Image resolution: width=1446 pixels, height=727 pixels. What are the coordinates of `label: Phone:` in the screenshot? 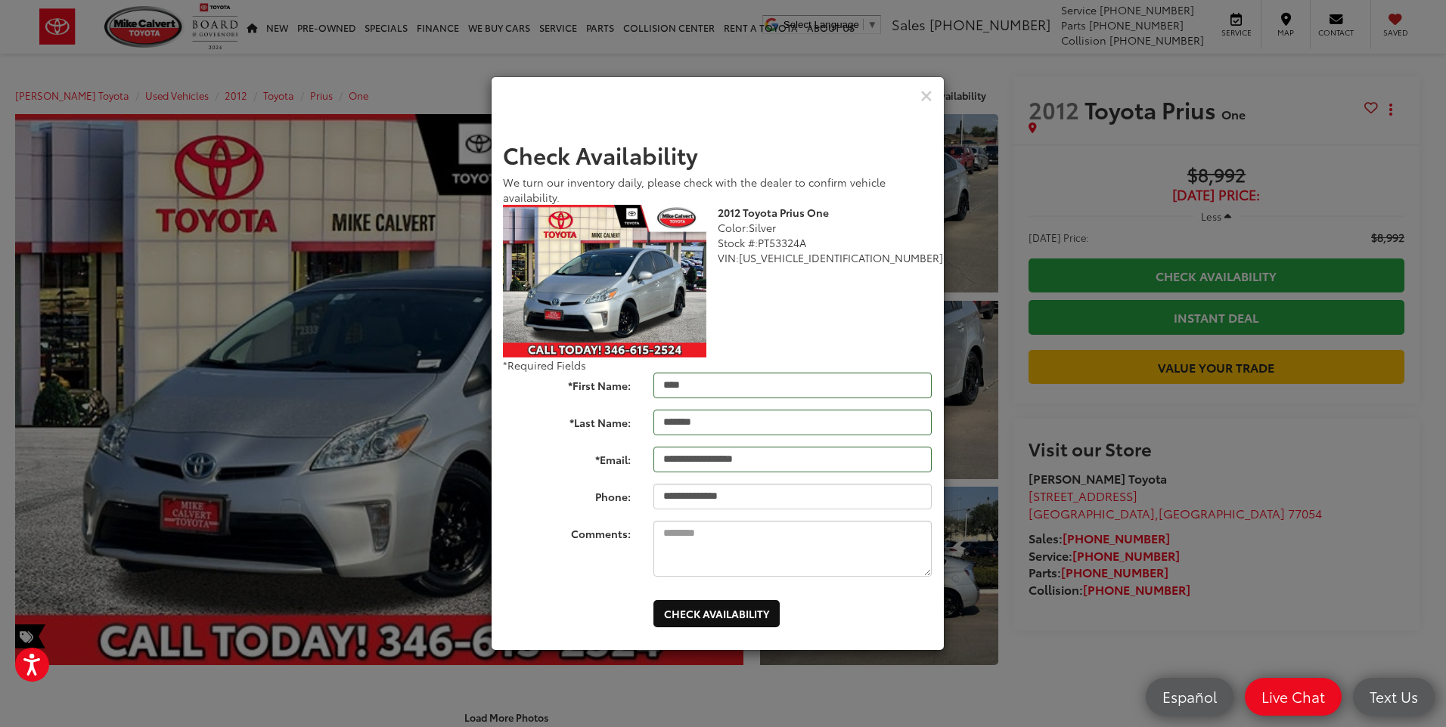 It's located at (566, 494).